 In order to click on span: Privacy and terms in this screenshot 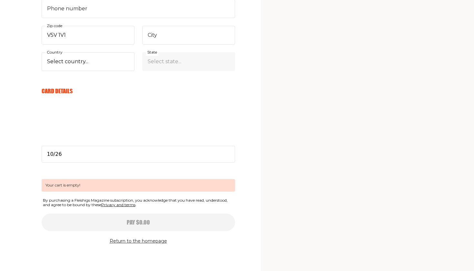, I will do `click(118, 204)`.